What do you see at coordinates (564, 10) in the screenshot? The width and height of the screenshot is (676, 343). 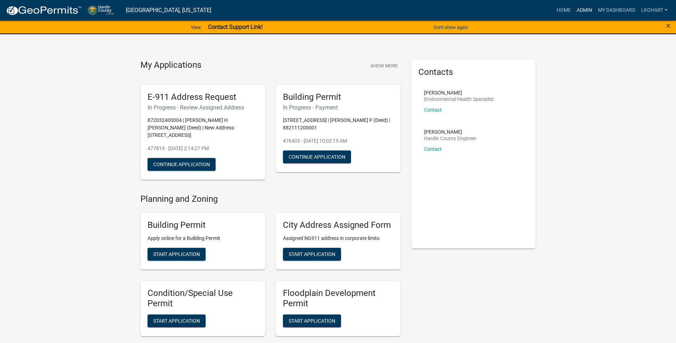 I see `a: Home` at bounding box center [564, 10].